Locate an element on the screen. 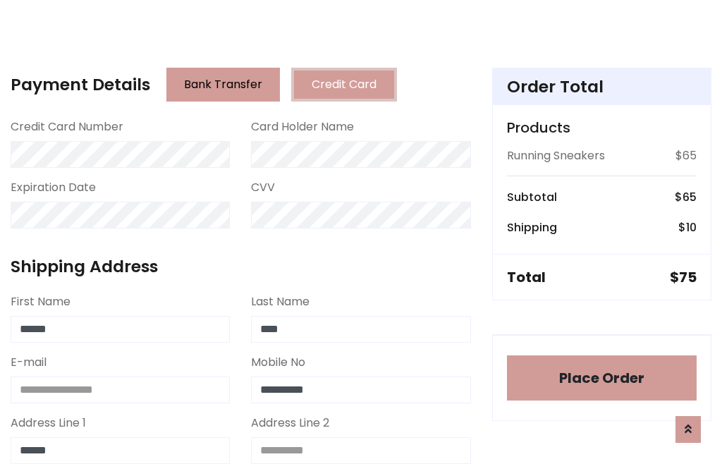  label: Address Line 2 is located at coordinates (290, 423).